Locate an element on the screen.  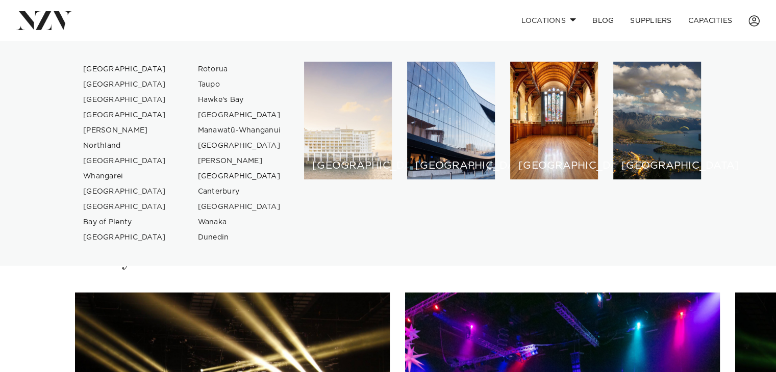
a: Canterbury is located at coordinates (239, 192).